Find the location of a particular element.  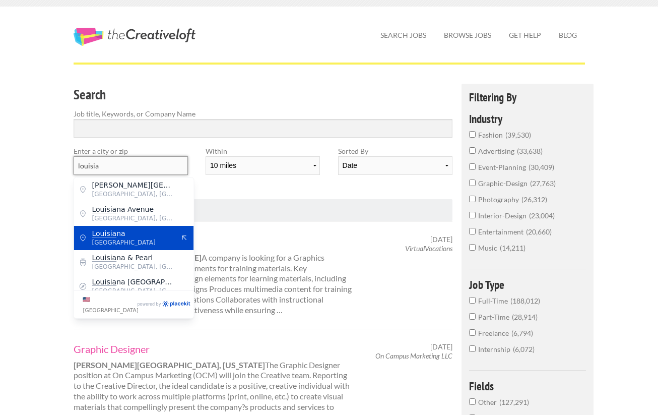

span: Freelance is located at coordinates (495, 333).